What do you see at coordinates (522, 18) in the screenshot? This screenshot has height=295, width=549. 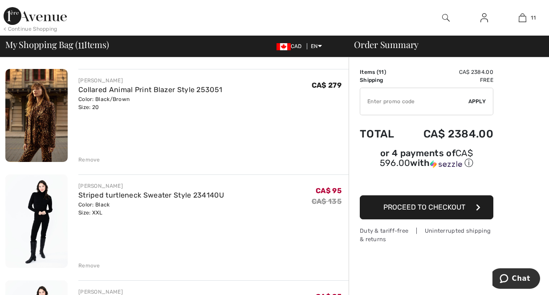 I see `a: 11` at bounding box center [522, 18].